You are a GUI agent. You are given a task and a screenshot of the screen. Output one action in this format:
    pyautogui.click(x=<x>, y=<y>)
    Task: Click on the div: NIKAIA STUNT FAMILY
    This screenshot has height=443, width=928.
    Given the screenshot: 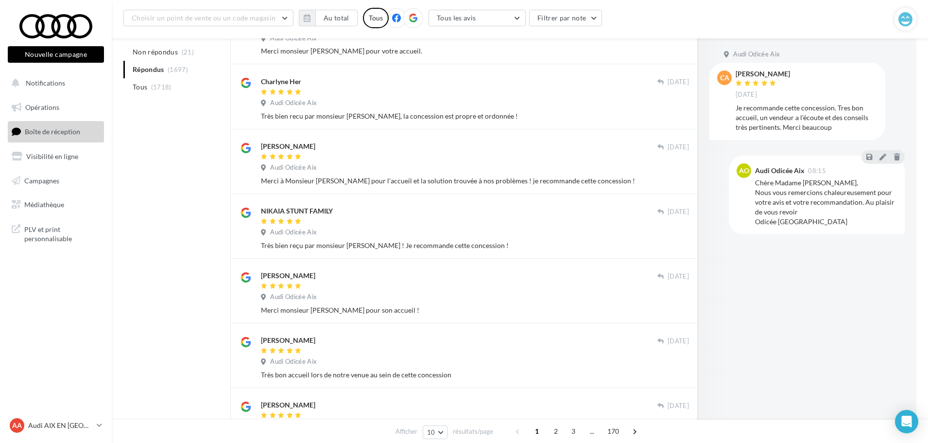 What is the action you would take?
    pyautogui.click(x=297, y=211)
    